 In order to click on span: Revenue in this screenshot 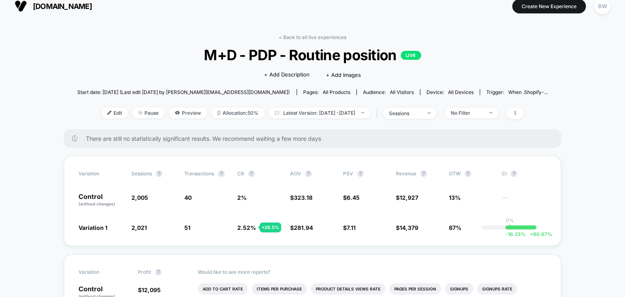, I will do `click(406, 173)`.